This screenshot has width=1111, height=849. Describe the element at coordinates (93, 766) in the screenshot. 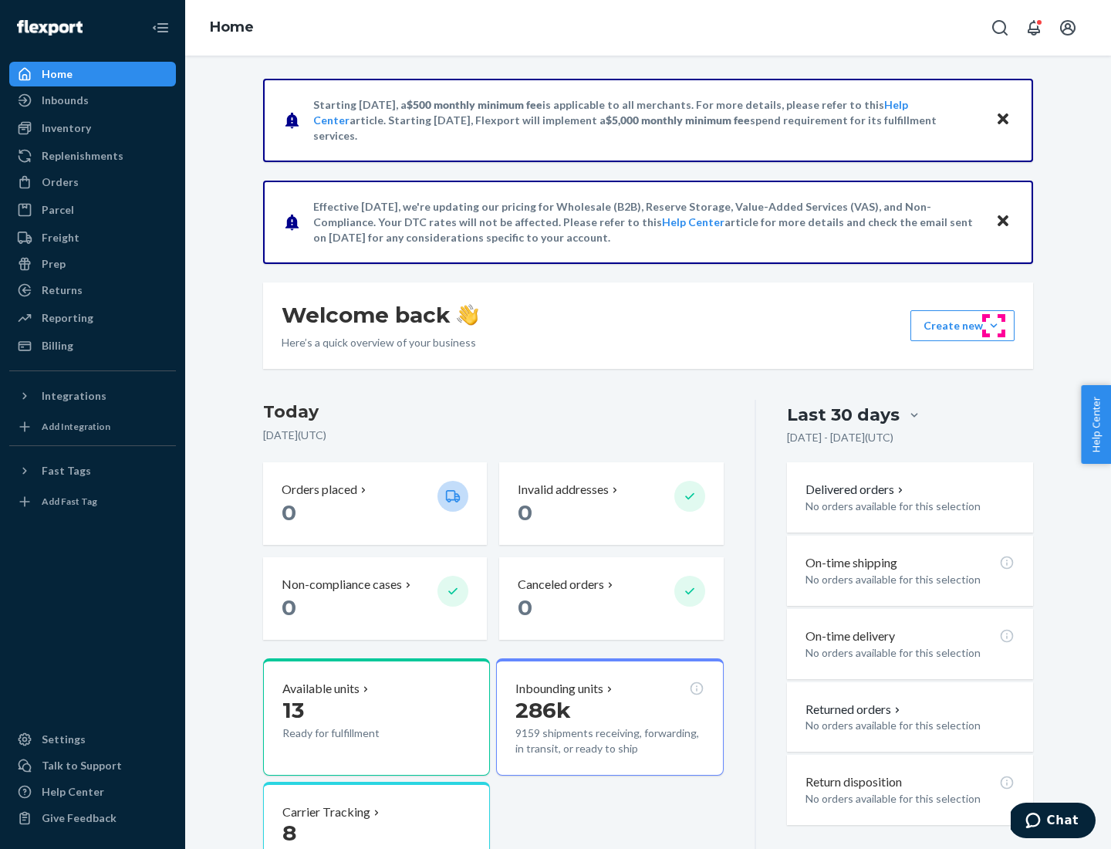

I see `button: Talk to Support` at that location.